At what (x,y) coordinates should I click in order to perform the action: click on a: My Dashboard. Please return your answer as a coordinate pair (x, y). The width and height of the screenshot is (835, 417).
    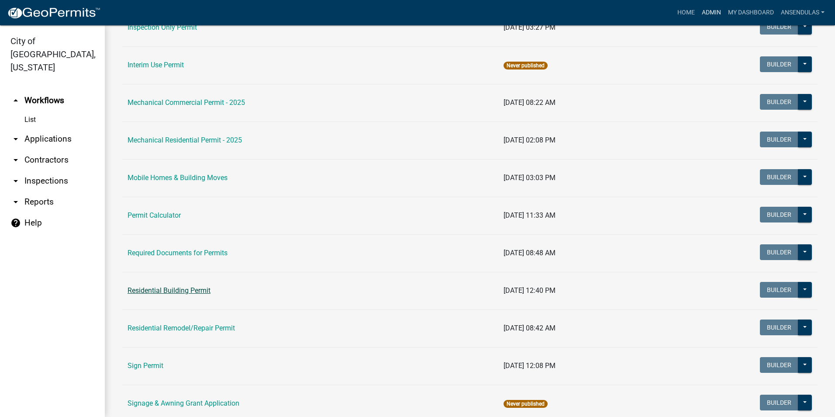
    Looking at the image, I should click on (751, 13).